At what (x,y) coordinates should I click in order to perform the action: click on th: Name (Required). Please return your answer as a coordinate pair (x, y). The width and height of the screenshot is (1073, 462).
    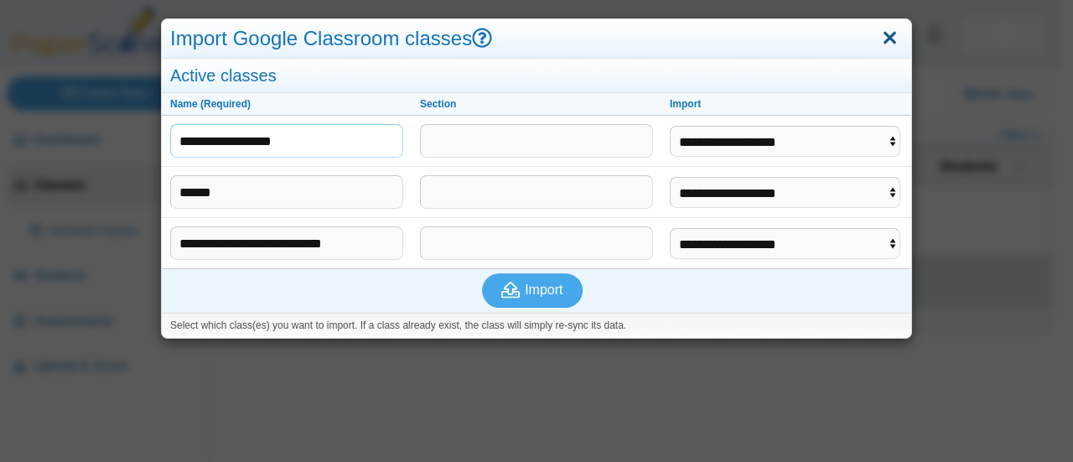
    Looking at the image, I should click on (287, 105).